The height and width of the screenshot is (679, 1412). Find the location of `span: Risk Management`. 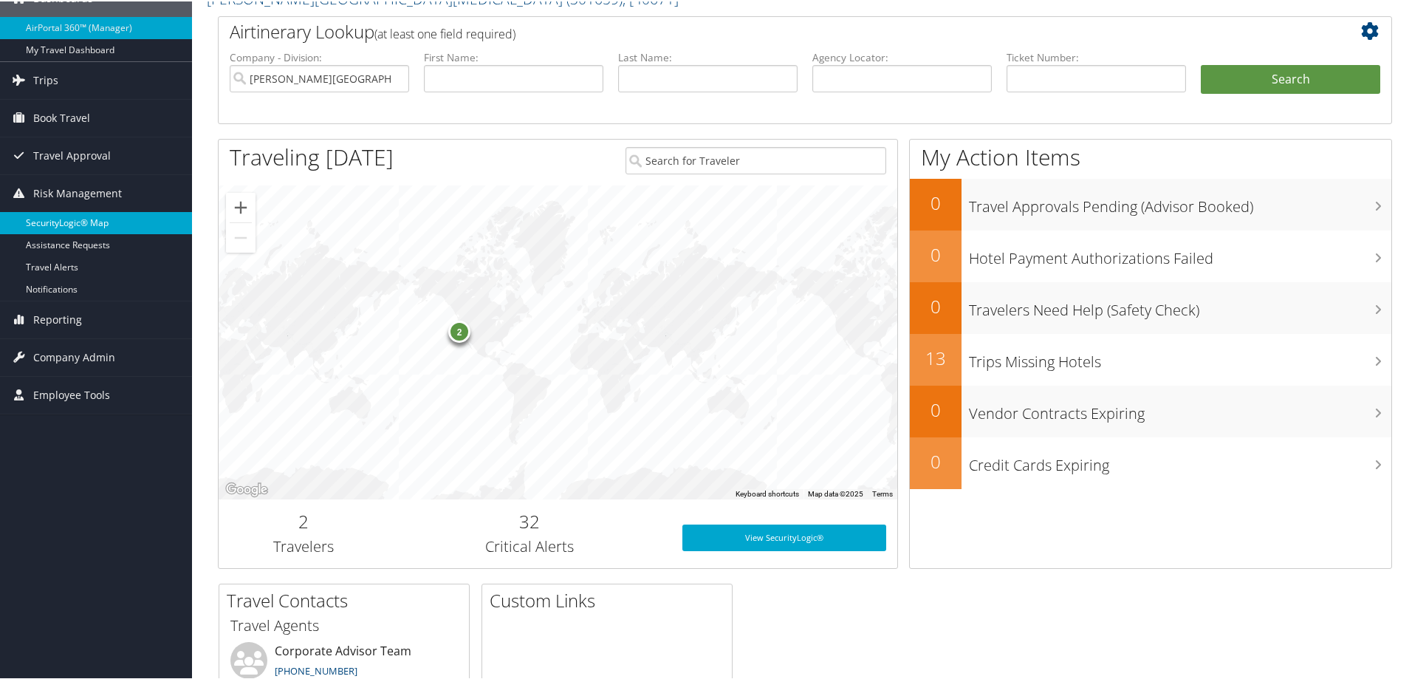

span: Risk Management is located at coordinates (78, 192).